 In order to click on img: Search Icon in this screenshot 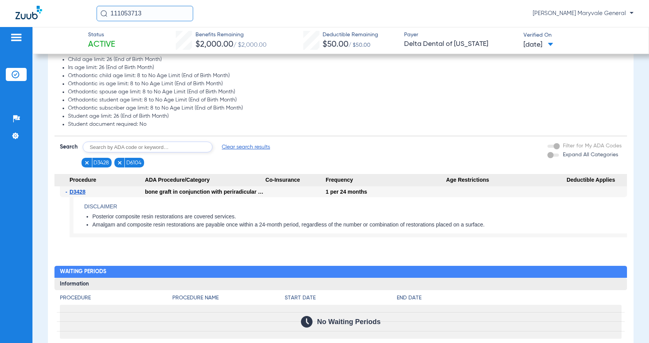, I will do `click(104, 14)`.